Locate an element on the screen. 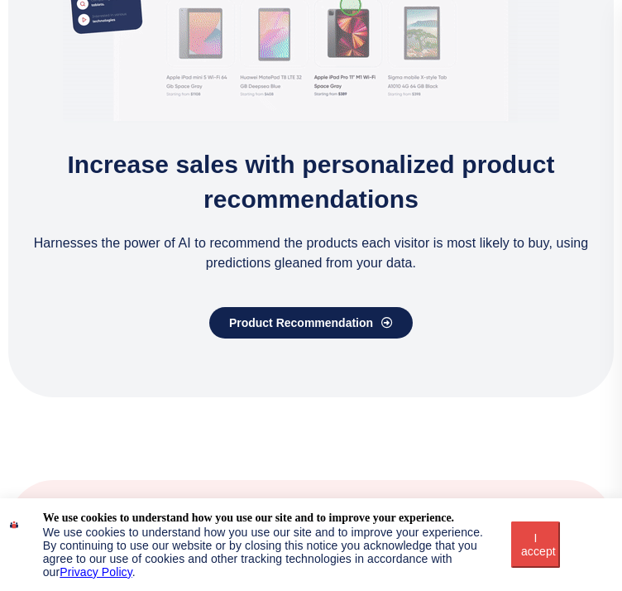  div: We use cookies to understand how you use our site and to improve your experience. By continuing t... is located at coordinates (268, 552).